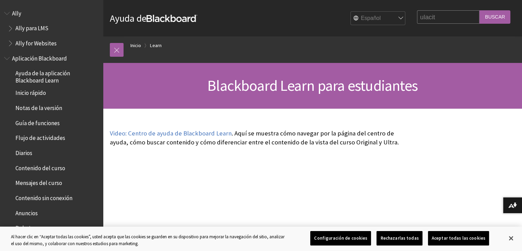  What do you see at coordinates (149, 240) in the screenshot?
I see `div: Al hacer clic en “Aceptar todas las cookies”, usted acepta que las cookies se guarden en su dispo...` at bounding box center [149, 240].